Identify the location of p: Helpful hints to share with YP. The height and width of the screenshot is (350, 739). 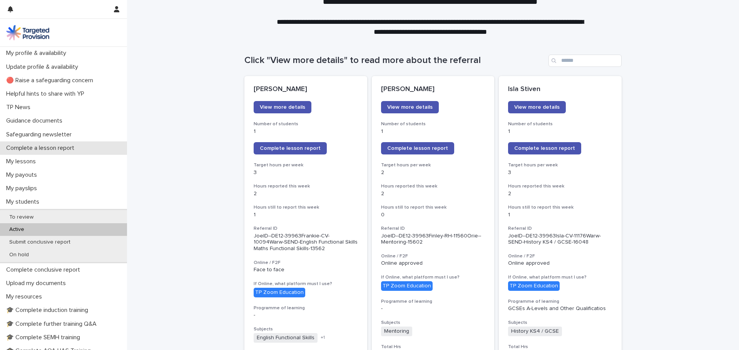
(47, 94).